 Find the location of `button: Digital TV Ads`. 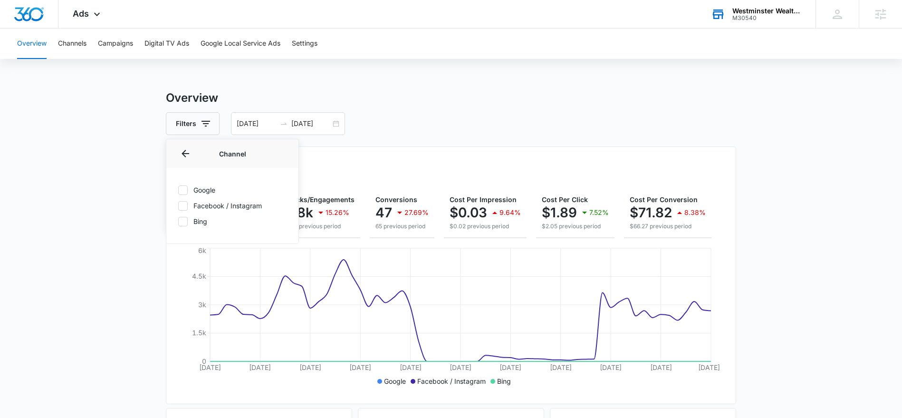

button: Digital TV Ads is located at coordinates (167, 44).